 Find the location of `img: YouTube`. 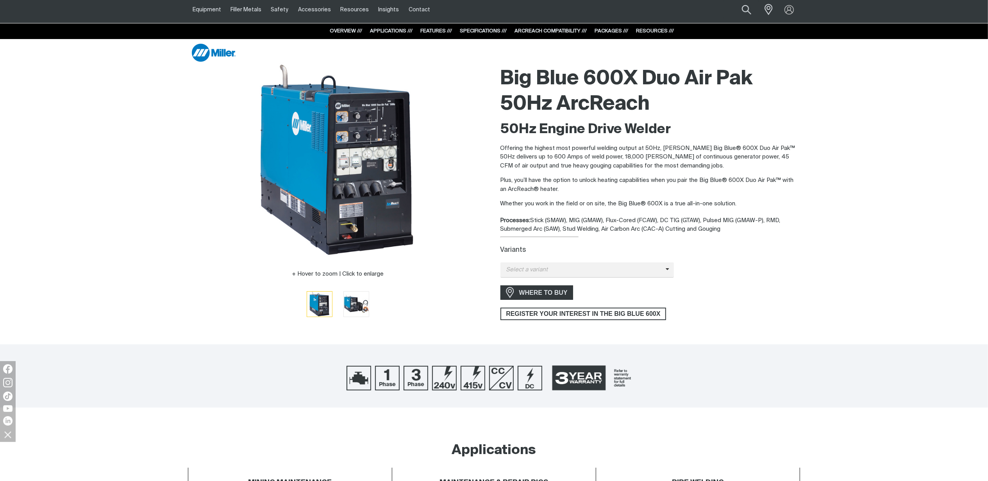

img: YouTube is located at coordinates (8, 409).